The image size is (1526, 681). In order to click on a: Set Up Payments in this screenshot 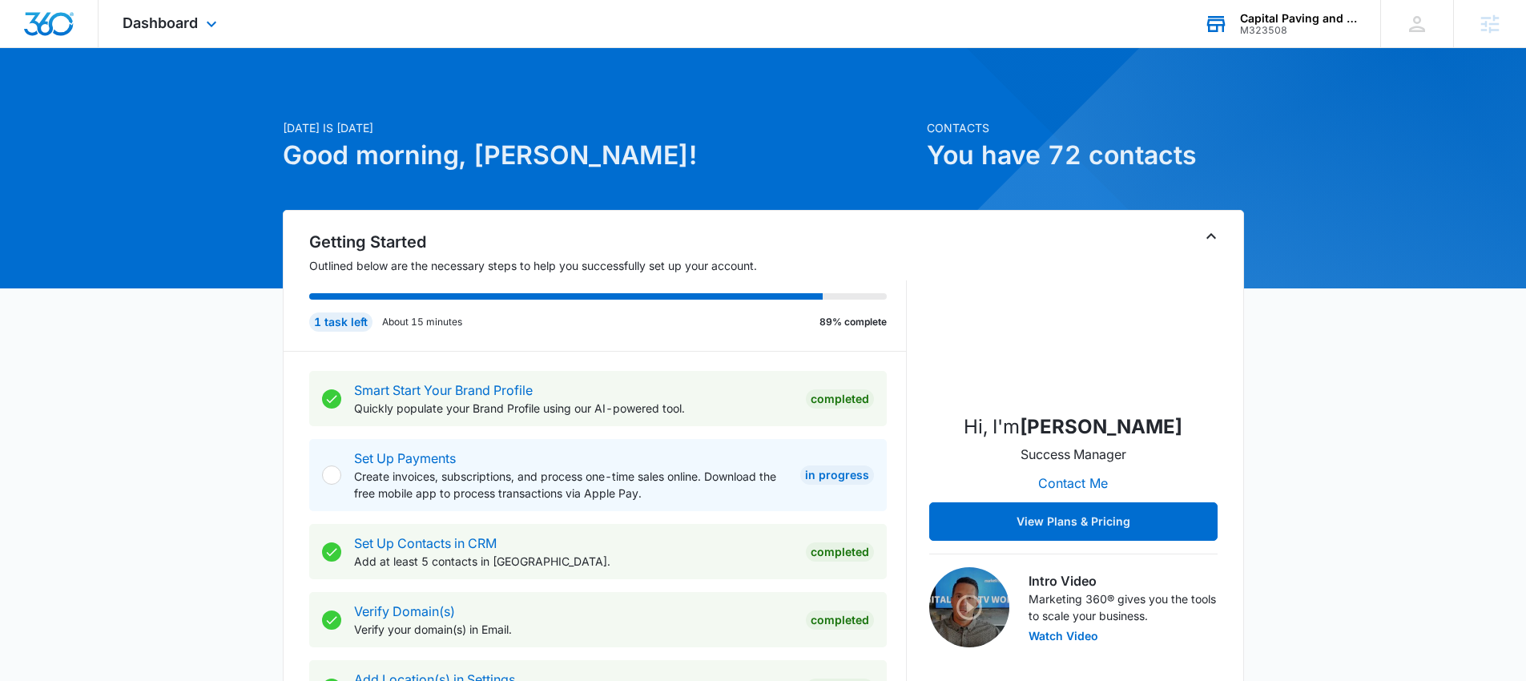, I will do `click(404, 458)`.